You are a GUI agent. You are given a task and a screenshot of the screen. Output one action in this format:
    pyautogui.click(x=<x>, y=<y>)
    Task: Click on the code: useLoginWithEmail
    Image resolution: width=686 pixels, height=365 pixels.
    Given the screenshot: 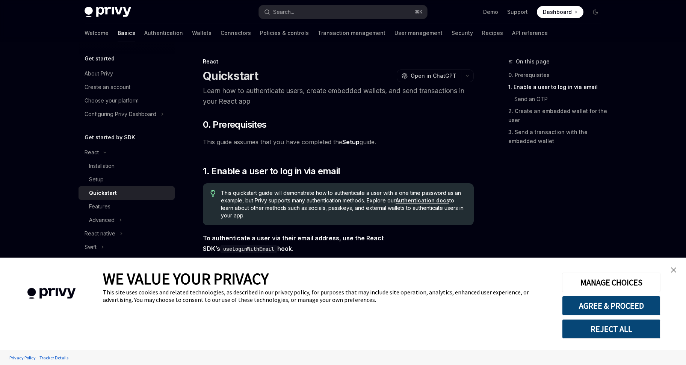 What is the action you would take?
    pyautogui.click(x=249, y=249)
    